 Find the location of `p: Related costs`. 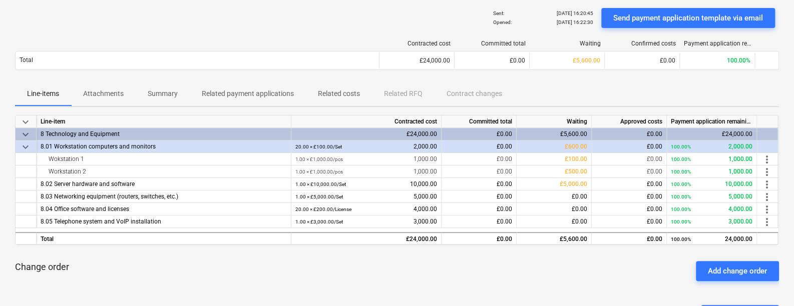

p: Related costs is located at coordinates (339, 94).